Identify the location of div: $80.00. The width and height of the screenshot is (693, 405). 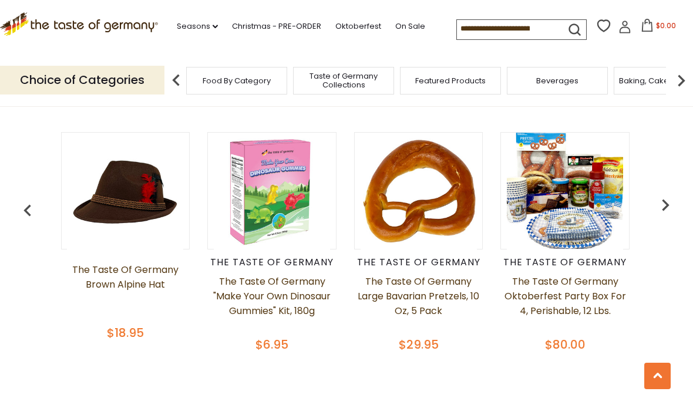
(565, 345).